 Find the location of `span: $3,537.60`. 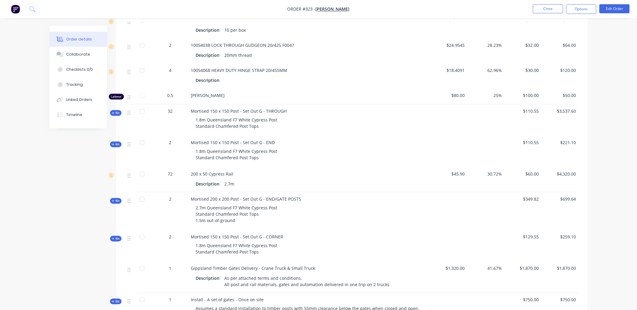

span: $3,537.60 is located at coordinates (560, 111).